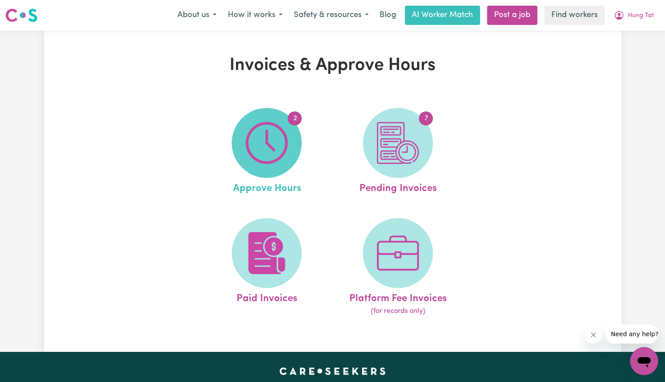 This screenshot has width=665, height=382. What do you see at coordinates (641, 16) in the screenshot?
I see `span: Hung Tat` at bounding box center [641, 16].